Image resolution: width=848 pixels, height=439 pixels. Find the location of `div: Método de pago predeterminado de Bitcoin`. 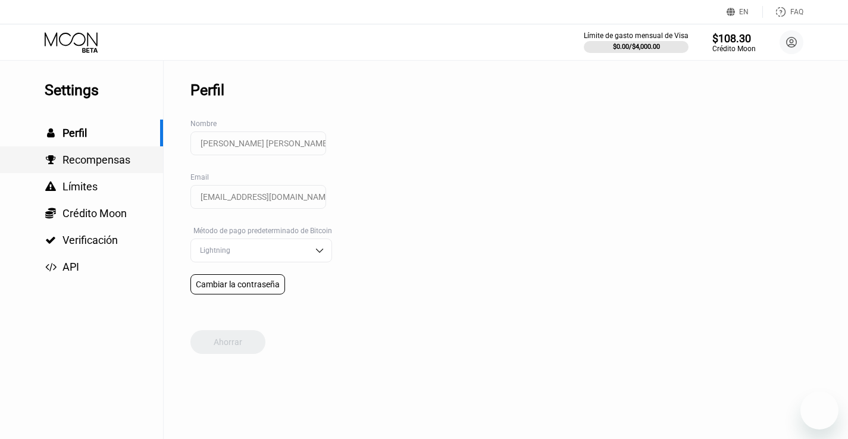

div: Método de pago predeterminado de Bitcoin is located at coordinates (261, 231).